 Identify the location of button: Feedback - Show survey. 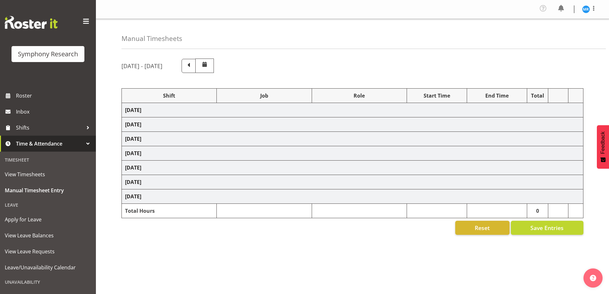
(603, 147).